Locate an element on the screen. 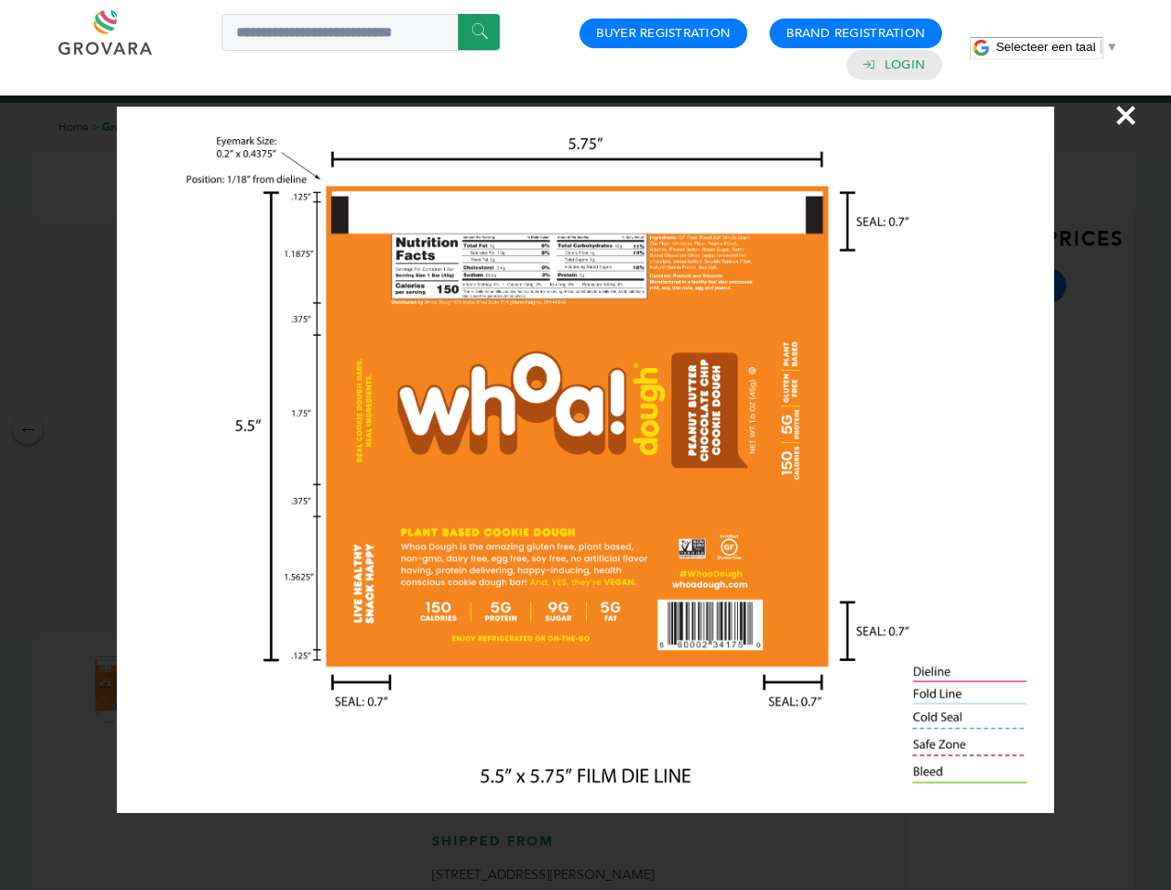 The image size is (1171, 890). a: Selecteer een taal​ is located at coordinates (1057, 46).